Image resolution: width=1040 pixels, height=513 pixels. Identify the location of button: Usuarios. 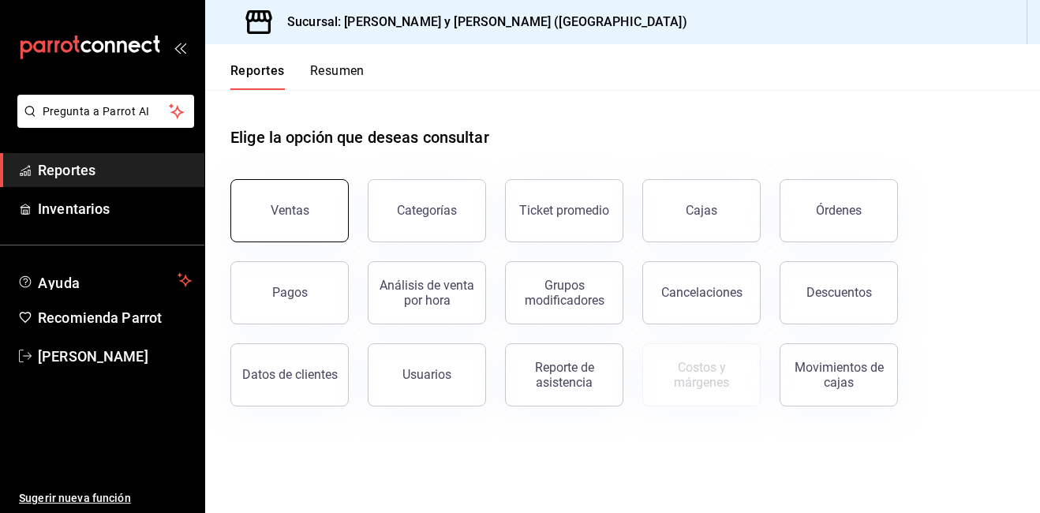
(427, 375).